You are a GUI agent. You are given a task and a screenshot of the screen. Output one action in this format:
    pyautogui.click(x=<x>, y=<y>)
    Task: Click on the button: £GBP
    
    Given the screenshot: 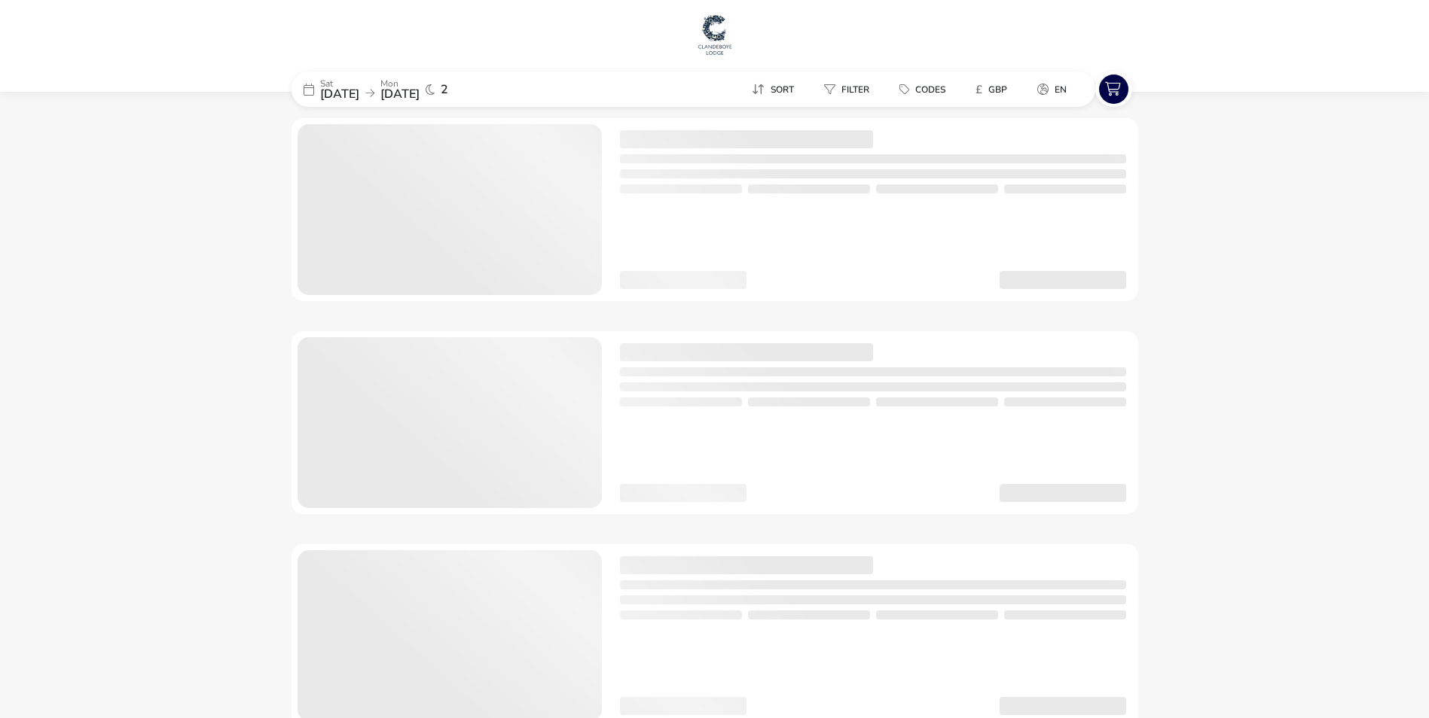 What is the action you would take?
    pyautogui.click(x=991, y=89)
    